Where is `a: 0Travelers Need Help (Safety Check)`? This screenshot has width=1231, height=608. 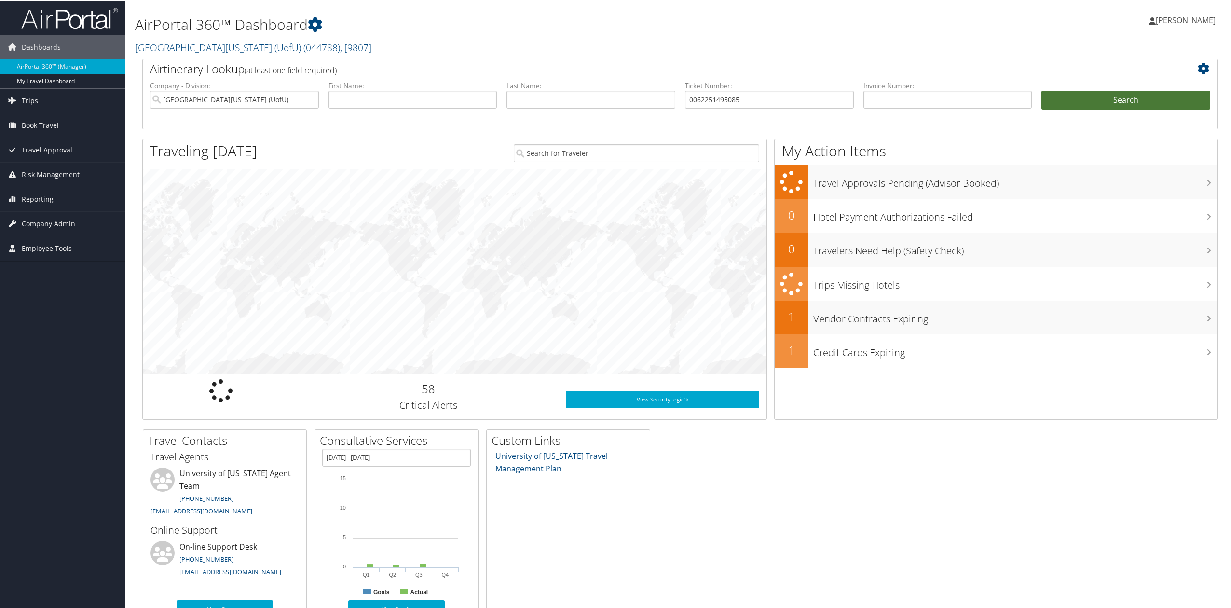 a: 0Travelers Need Help (Safety Check) is located at coordinates (996, 249).